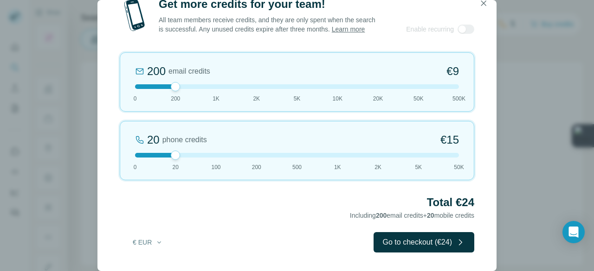 The height and width of the screenshot is (271, 594). Describe the element at coordinates (153, 140) in the screenshot. I see `div: 20` at that location.